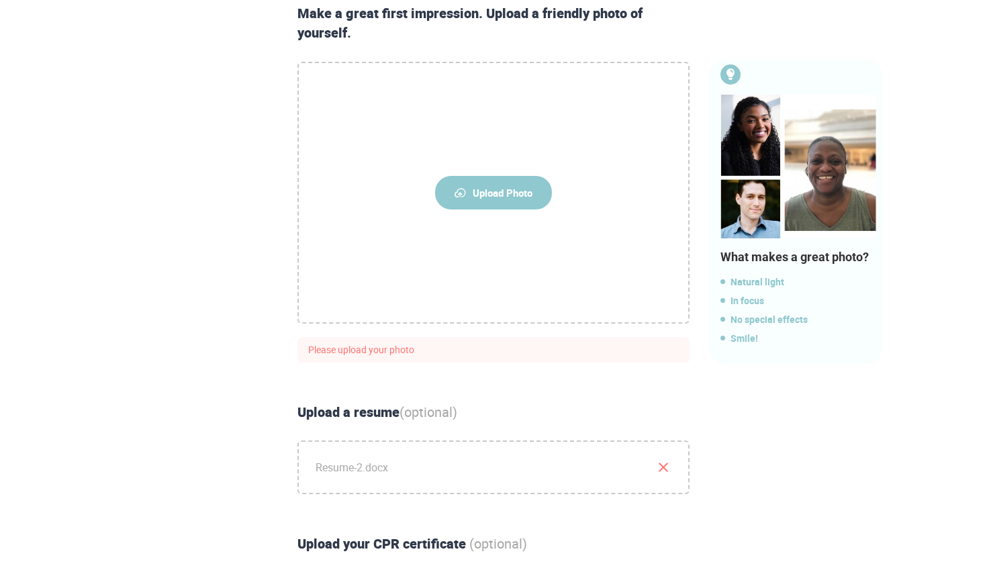 The image size is (987, 564). What do you see at coordinates (493, 467) in the screenshot?
I see `span: Resume-2.docx` at bounding box center [493, 467].